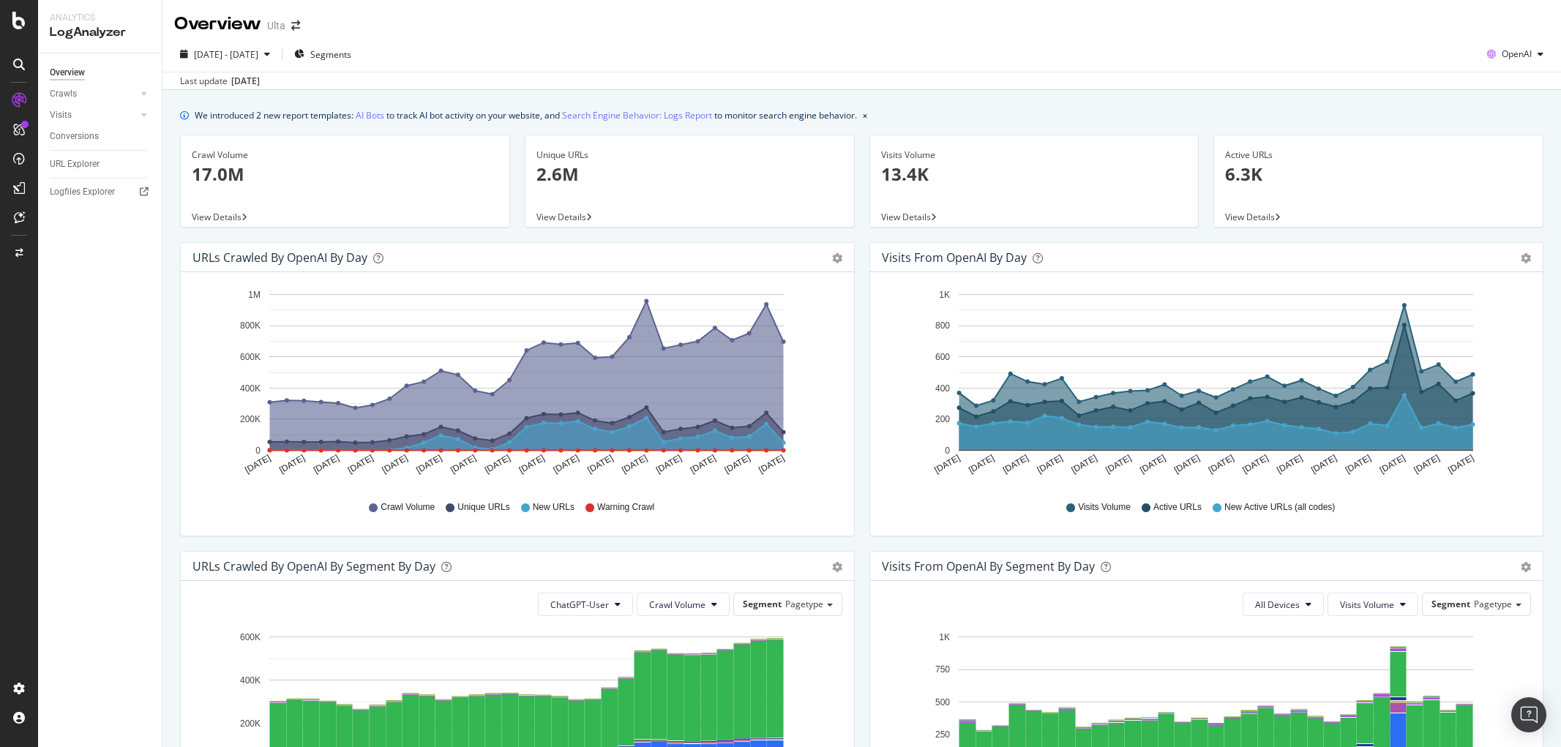 The width and height of the screenshot is (1561, 747). I want to click on button: OpenAI, so click(1515, 54).